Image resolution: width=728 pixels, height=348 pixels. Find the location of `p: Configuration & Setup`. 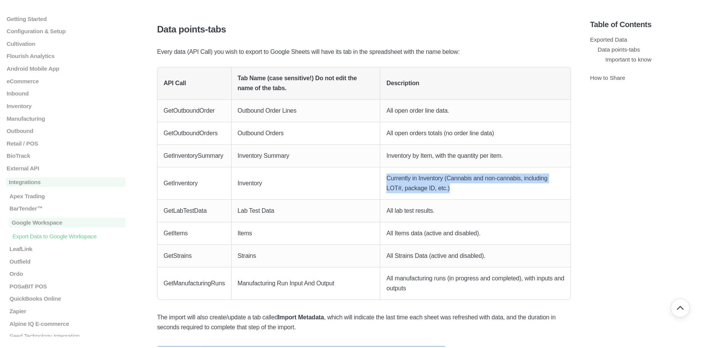

p: Configuration & Setup is located at coordinates (65, 31).